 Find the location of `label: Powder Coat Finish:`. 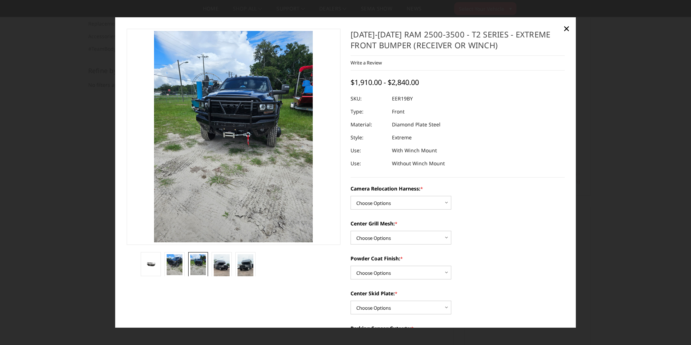

label: Powder Coat Finish: is located at coordinates (457, 258).